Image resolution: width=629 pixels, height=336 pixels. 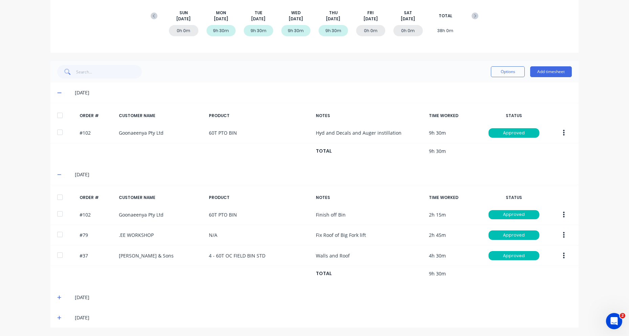 I want to click on span: TUE, so click(x=258, y=13).